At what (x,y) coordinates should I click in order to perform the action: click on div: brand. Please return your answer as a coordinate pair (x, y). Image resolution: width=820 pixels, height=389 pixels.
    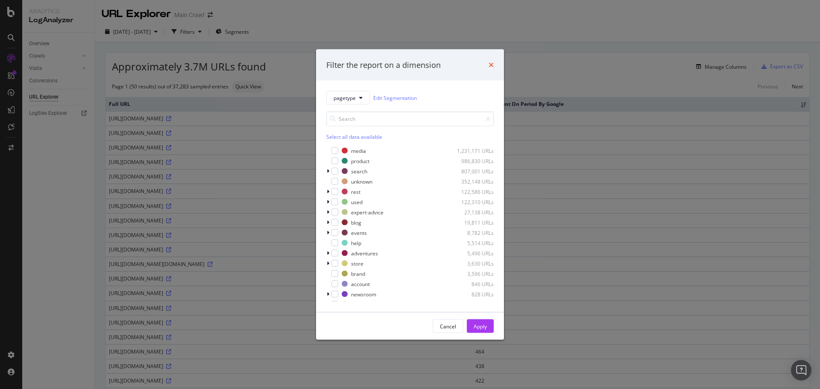
    Looking at the image, I should click on (358, 273).